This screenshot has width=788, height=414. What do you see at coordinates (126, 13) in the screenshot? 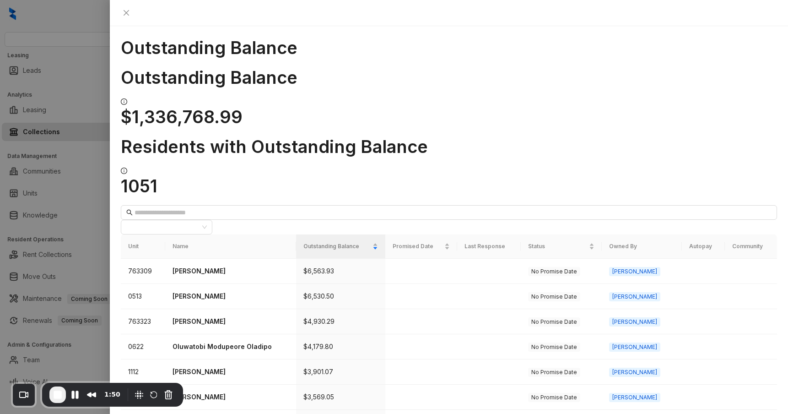
I see `span: close` at bounding box center [126, 13].